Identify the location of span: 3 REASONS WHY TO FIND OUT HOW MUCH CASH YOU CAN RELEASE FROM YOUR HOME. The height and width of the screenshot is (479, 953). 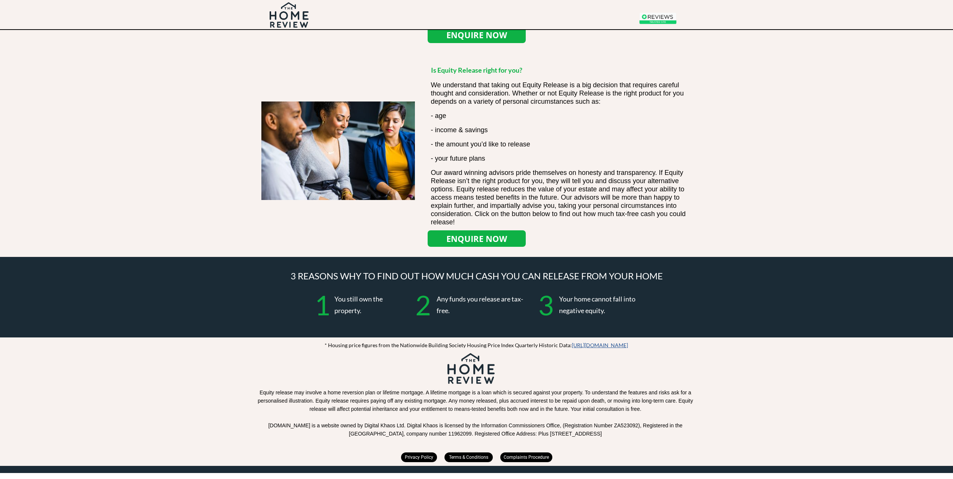
(477, 276).